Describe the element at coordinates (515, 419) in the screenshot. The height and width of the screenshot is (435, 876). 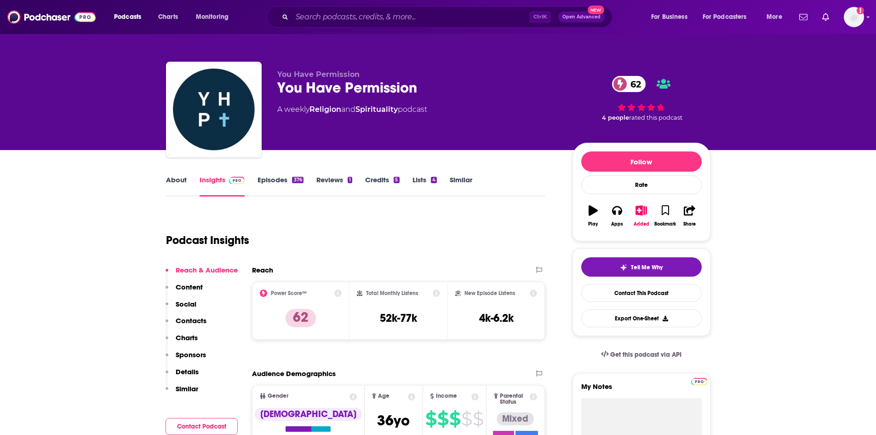
I see `div: Mixed` at that location.